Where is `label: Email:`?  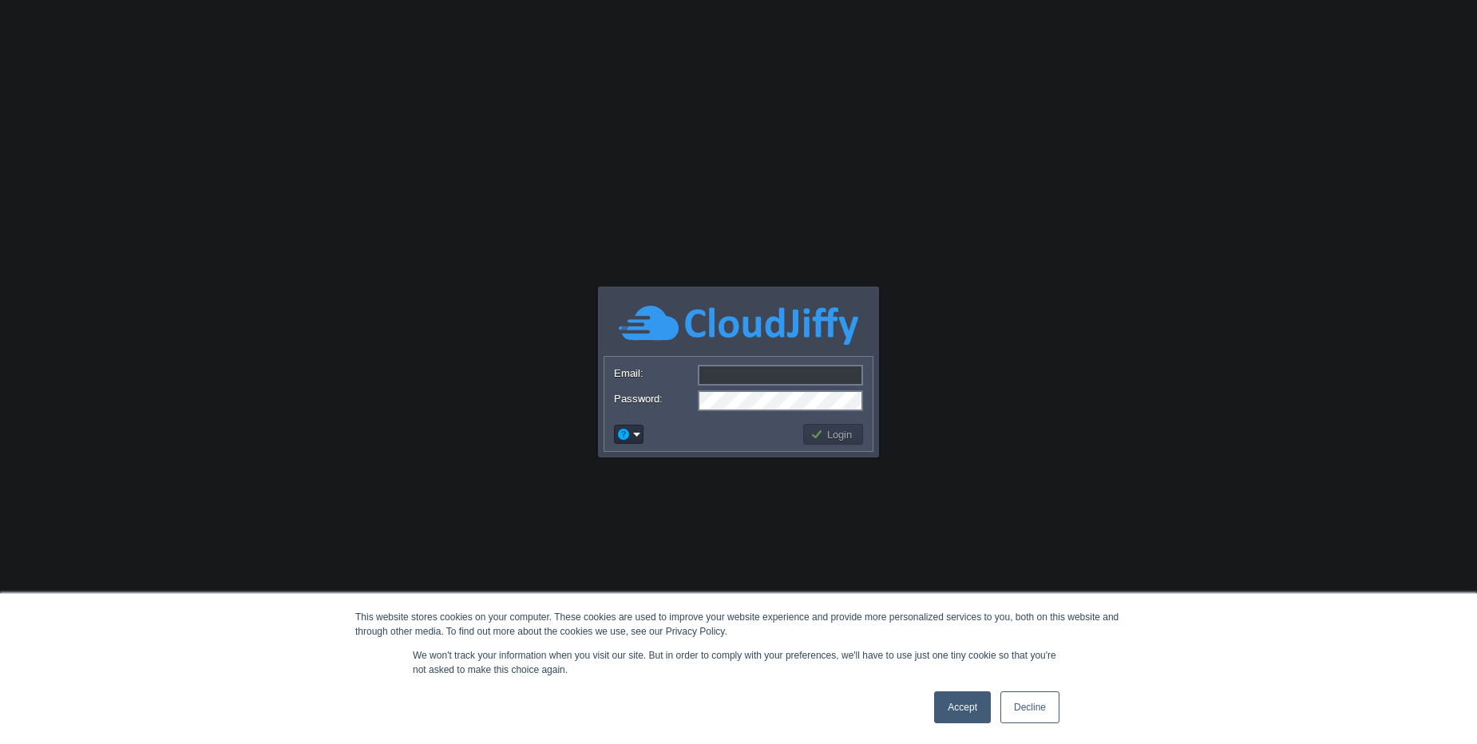
label: Email: is located at coordinates (655, 373).